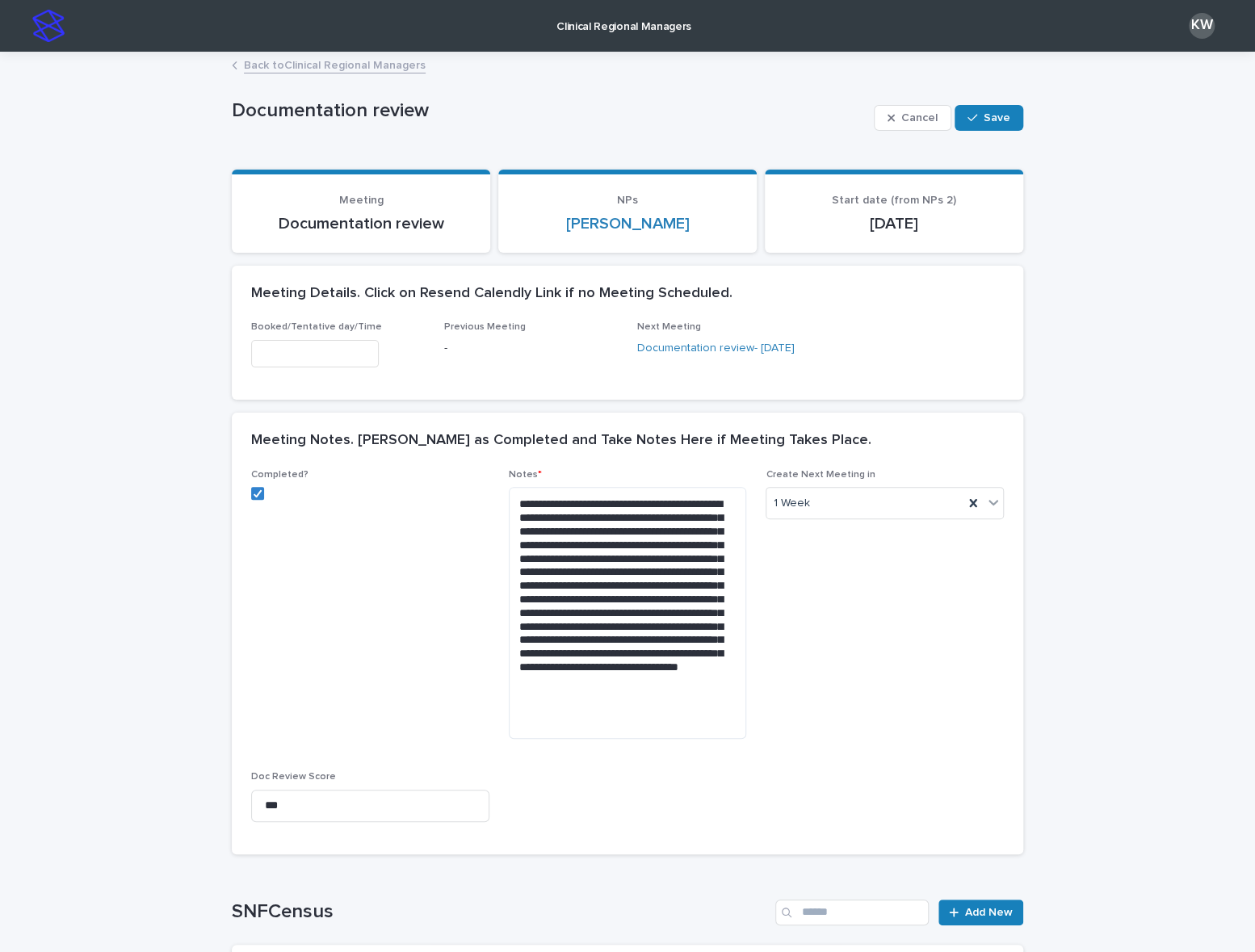 This screenshot has height=952, width=1255. I want to click on span: Add New, so click(988, 912).